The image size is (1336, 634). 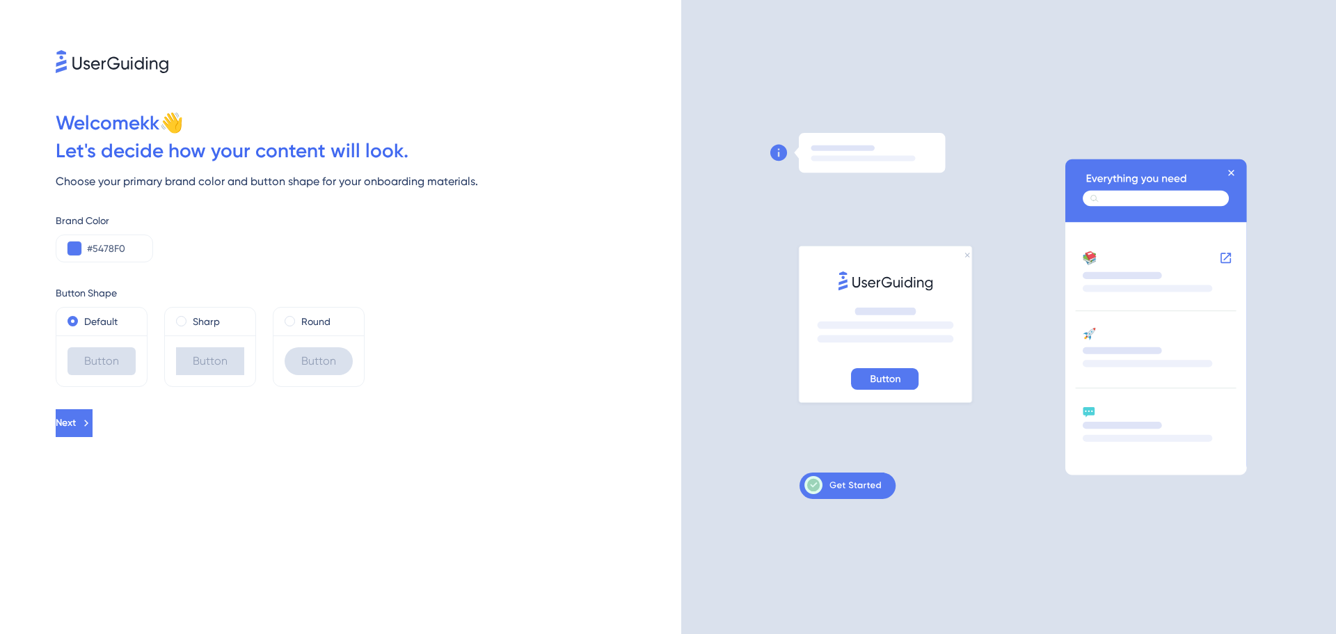 I want to click on span: Next, so click(x=65, y=423).